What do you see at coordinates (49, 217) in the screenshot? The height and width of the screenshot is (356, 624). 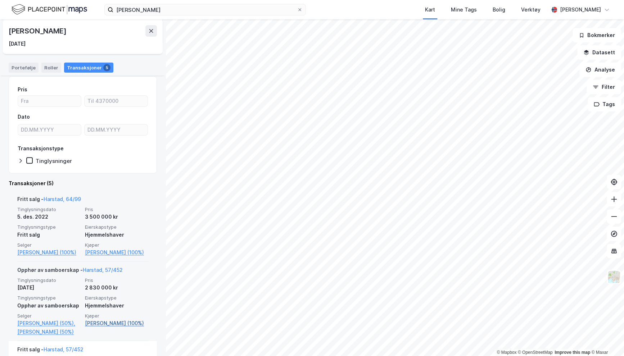 I see `div: 5. des. 2022` at bounding box center [49, 217].